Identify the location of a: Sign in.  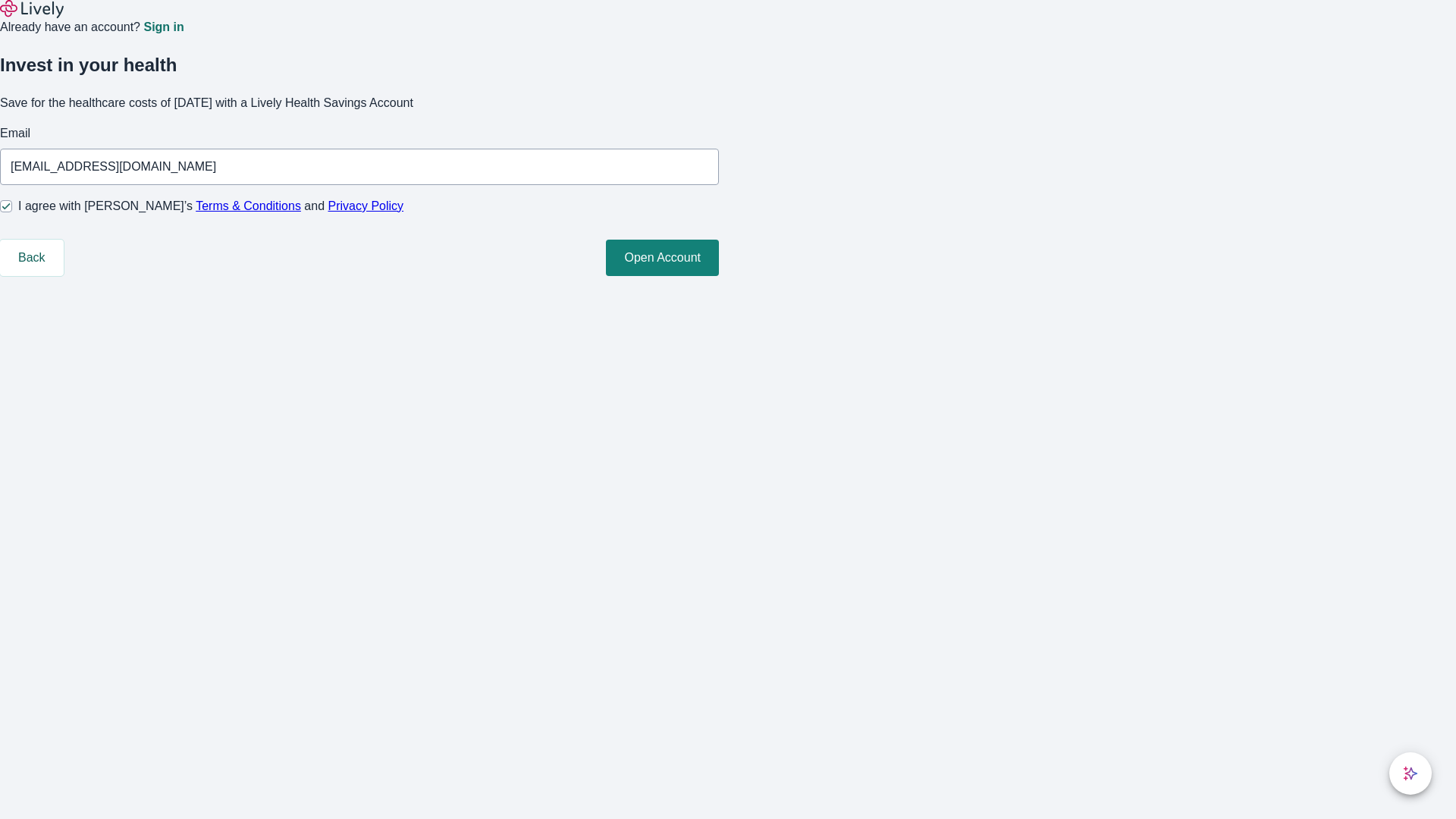
(163, 27).